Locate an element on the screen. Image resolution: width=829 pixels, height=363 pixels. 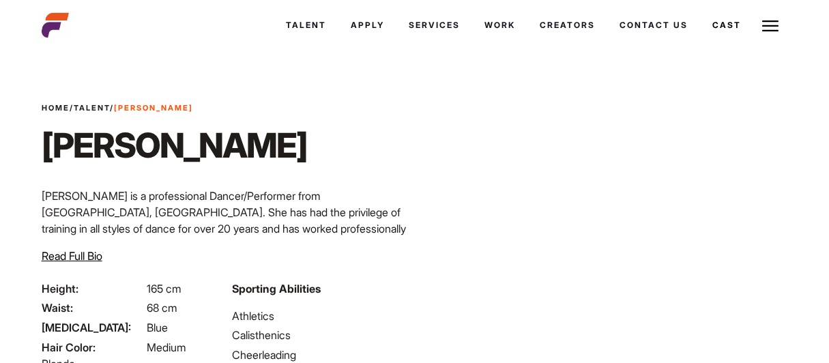
a: Cast is located at coordinates (727, 25).